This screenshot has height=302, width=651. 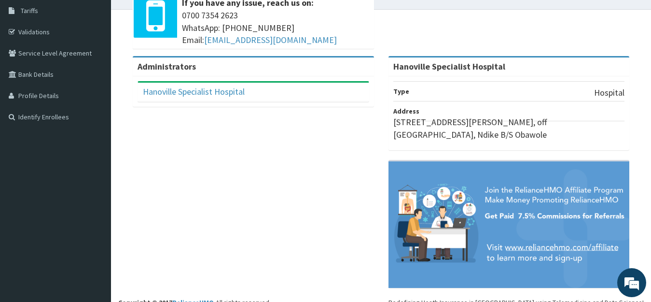 I want to click on div: Chat with us now, so click(x=106, y=60).